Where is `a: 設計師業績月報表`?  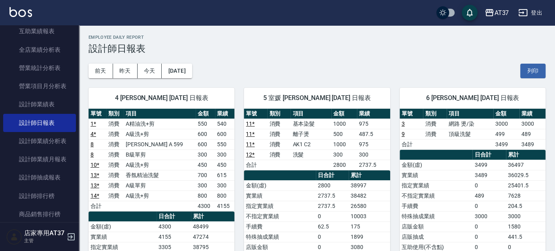
a: 設計師業績月報表 is located at coordinates (40, 159).